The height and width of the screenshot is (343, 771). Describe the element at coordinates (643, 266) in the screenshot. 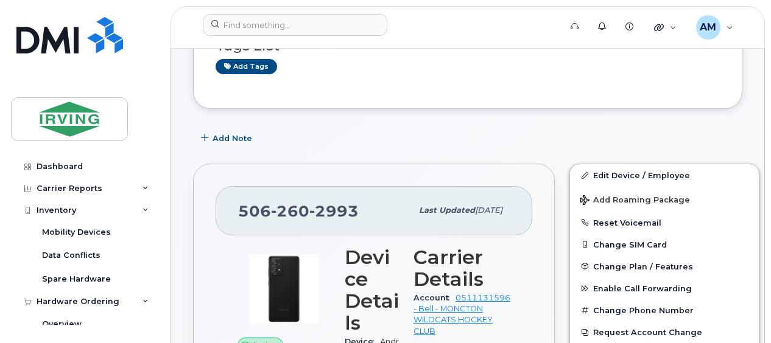

I see `span: Change Plan / Features` at that location.